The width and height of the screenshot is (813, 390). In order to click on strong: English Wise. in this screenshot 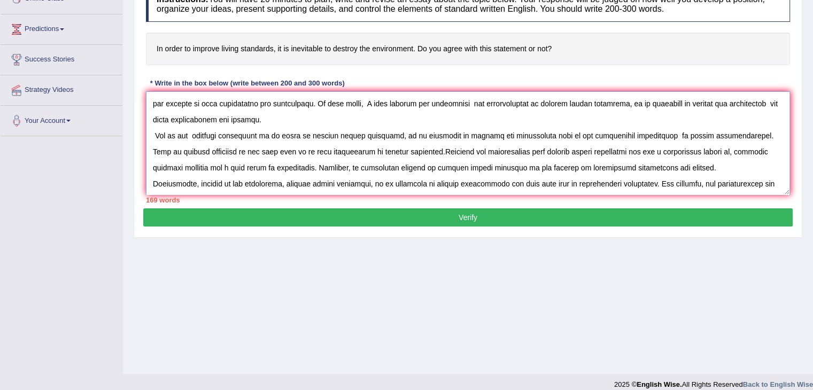, I will do `click(659, 384)`.